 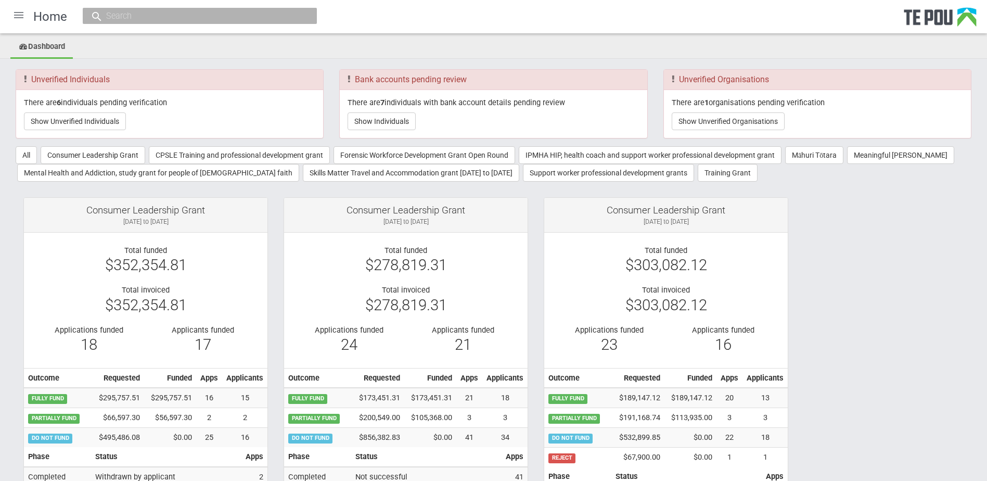 What do you see at coordinates (814, 155) in the screenshot?
I see `button: Māhuri Tōtara` at bounding box center [814, 155].